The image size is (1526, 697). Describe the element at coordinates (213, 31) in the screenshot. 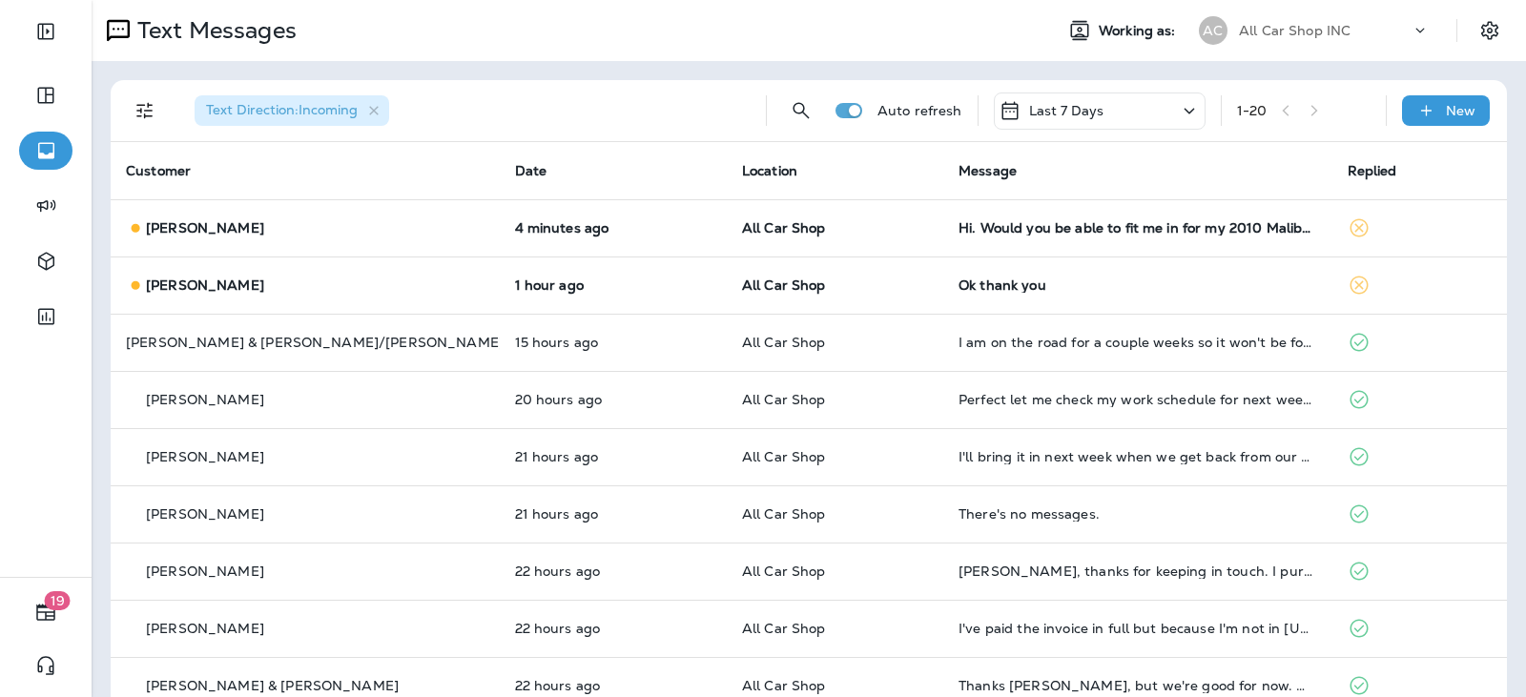

I see `p: Text Messages` at that location.